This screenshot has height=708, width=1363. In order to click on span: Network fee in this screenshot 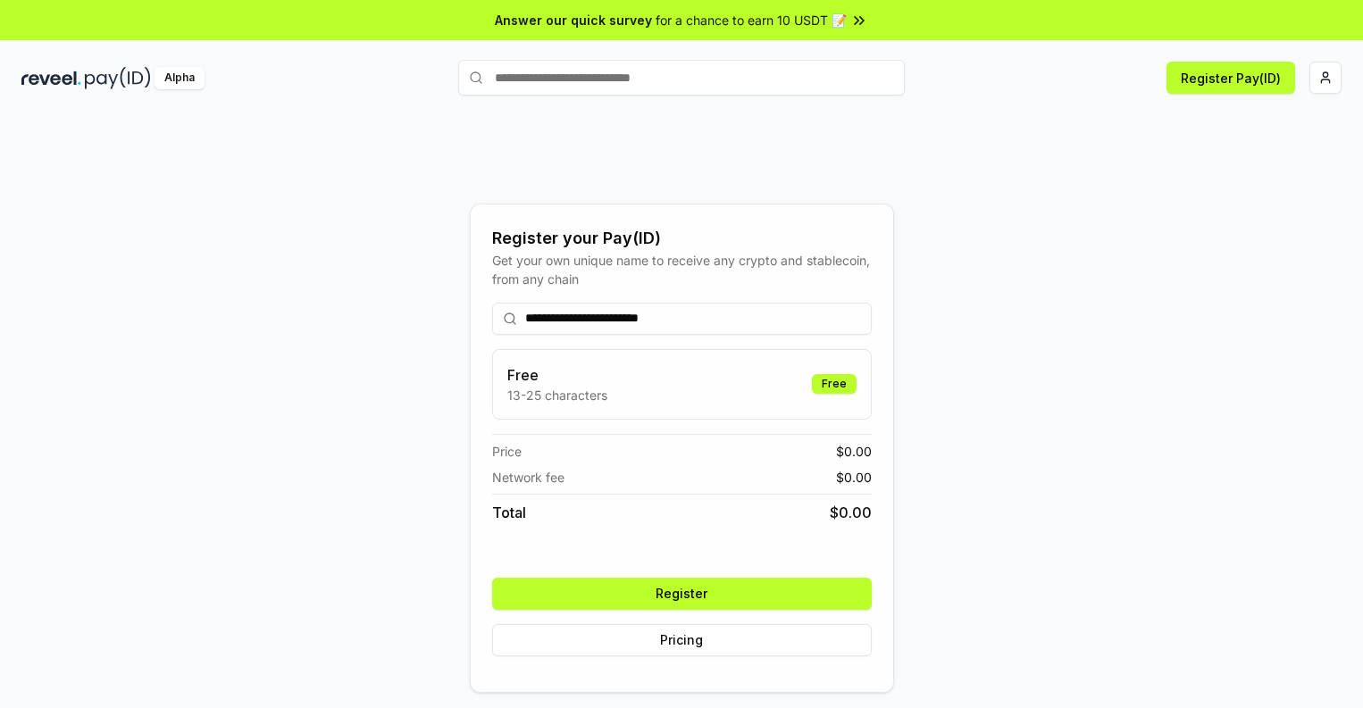, I will do `click(528, 477)`.